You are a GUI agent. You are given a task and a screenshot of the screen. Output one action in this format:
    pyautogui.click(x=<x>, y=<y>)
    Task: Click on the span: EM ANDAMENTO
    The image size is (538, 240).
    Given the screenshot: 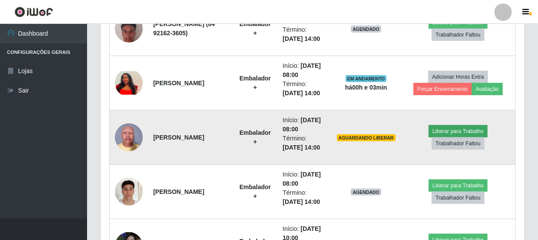 What is the action you would take?
    pyautogui.click(x=366, y=79)
    